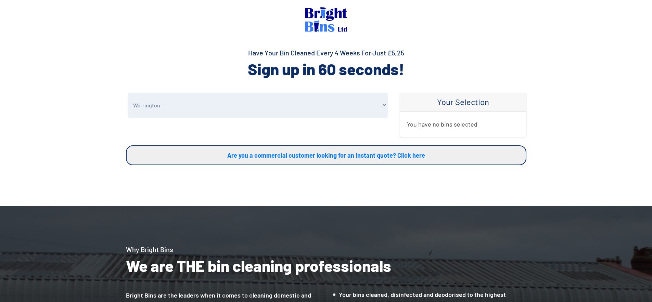 The width and height of the screenshot is (652, 302). Describe the element at coordinates (326, 155) in the screenshot. I see `a: Are you a commercial customer looking for an instant quote? Click here` at that location.